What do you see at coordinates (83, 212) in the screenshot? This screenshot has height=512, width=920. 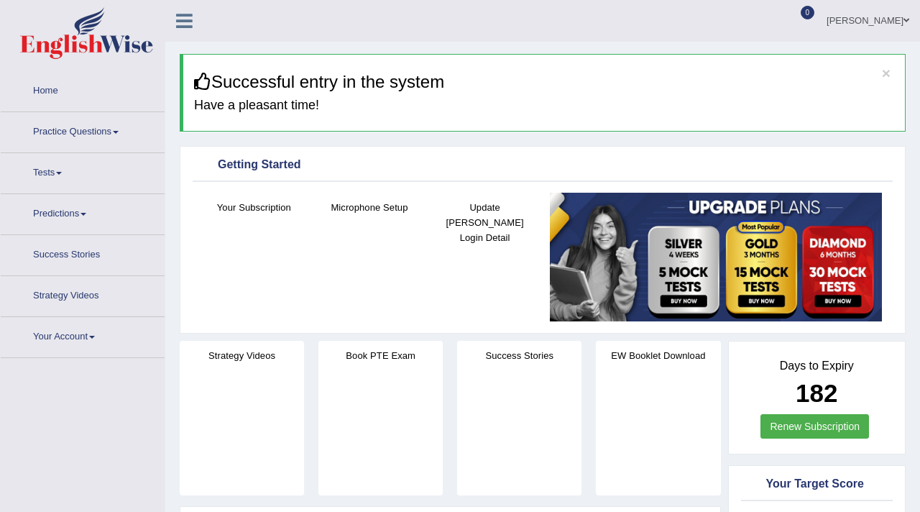 I see `a: Predictions` at bounding box center [83, 212].